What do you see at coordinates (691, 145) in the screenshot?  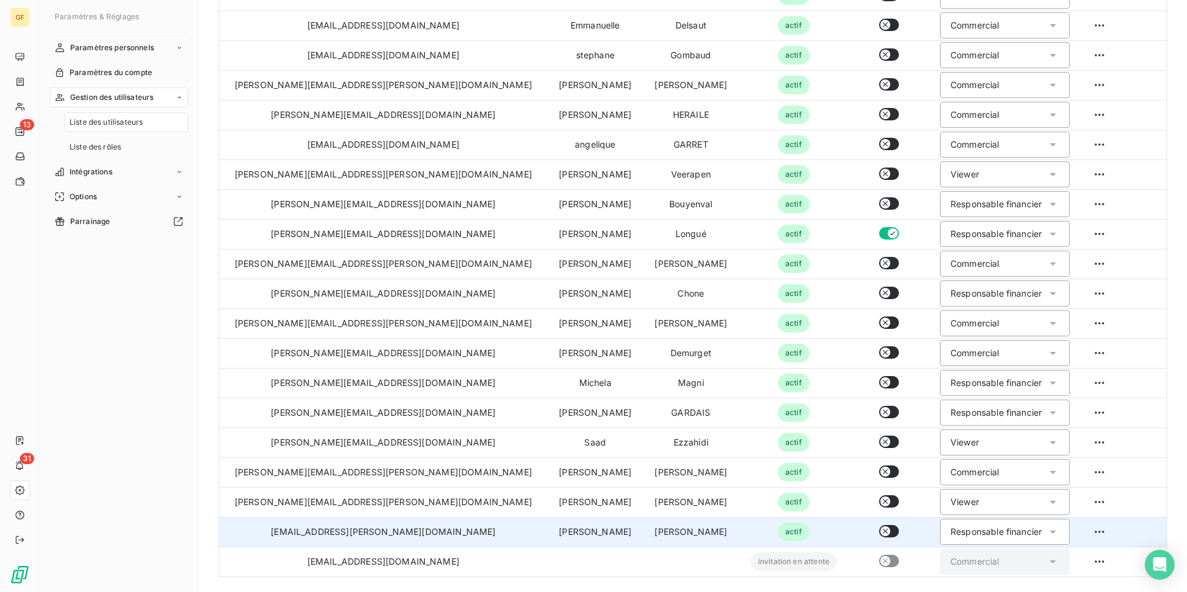 I see `td: GARRET` at bounding box center [691, 145].